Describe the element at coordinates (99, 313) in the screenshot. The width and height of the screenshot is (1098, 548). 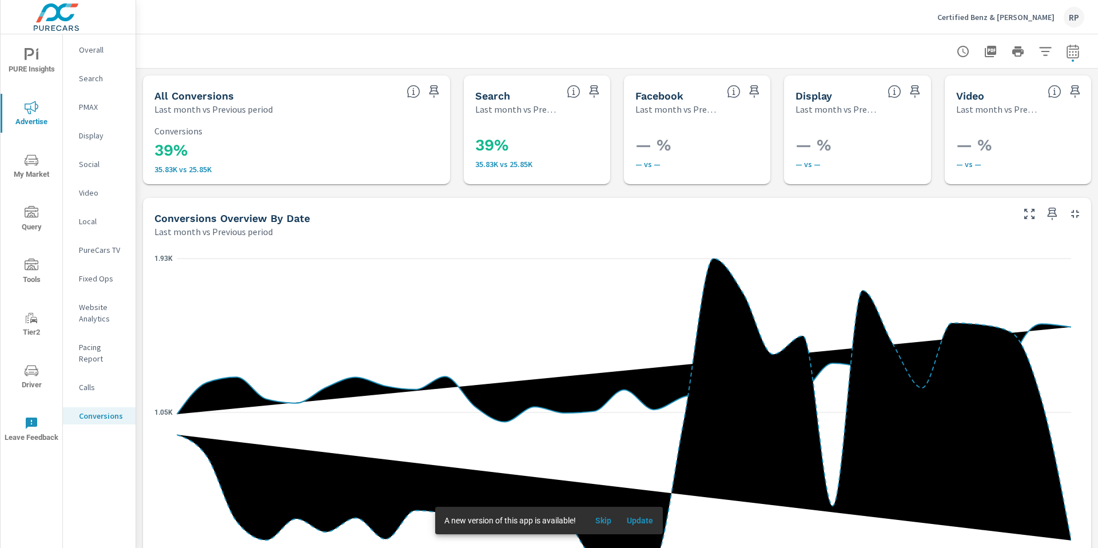
I see `div: Website Analytics` at that location.